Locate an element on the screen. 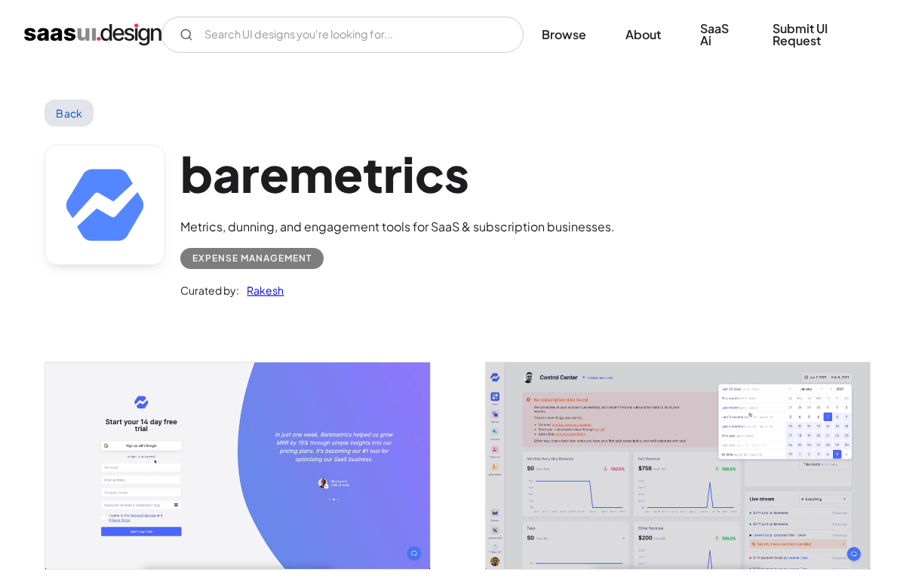  div: Expense Management is located at coordinates (252, 259).